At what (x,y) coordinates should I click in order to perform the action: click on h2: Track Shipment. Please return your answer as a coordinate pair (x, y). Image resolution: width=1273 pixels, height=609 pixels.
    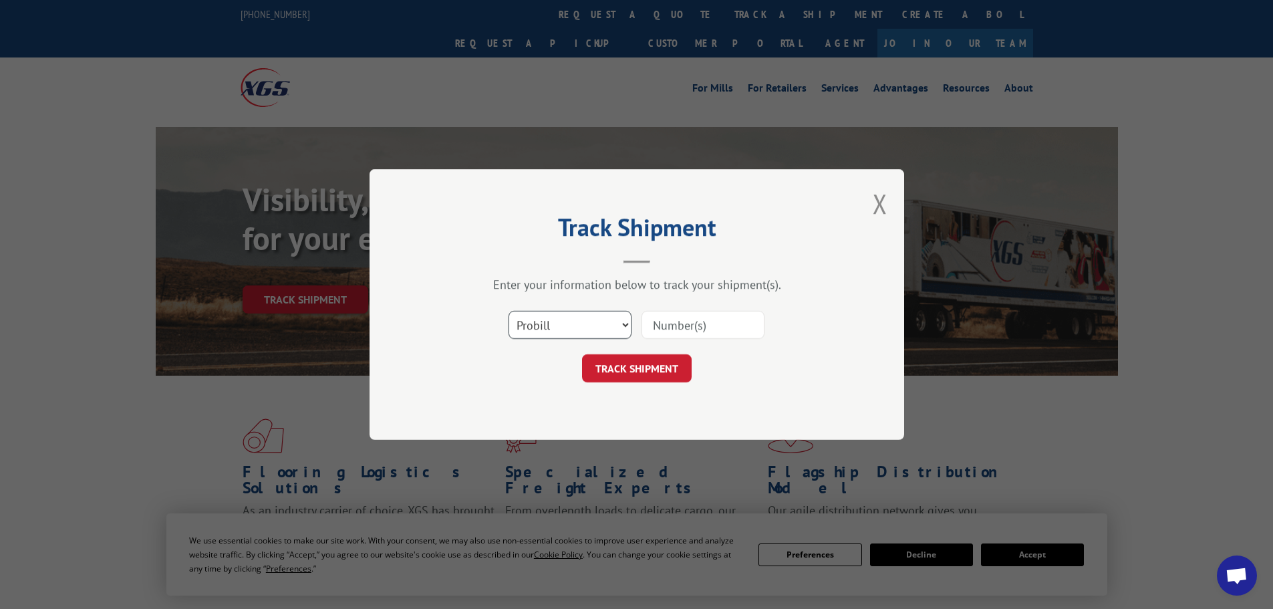
    Looking at the image, I should click on (637, 231).